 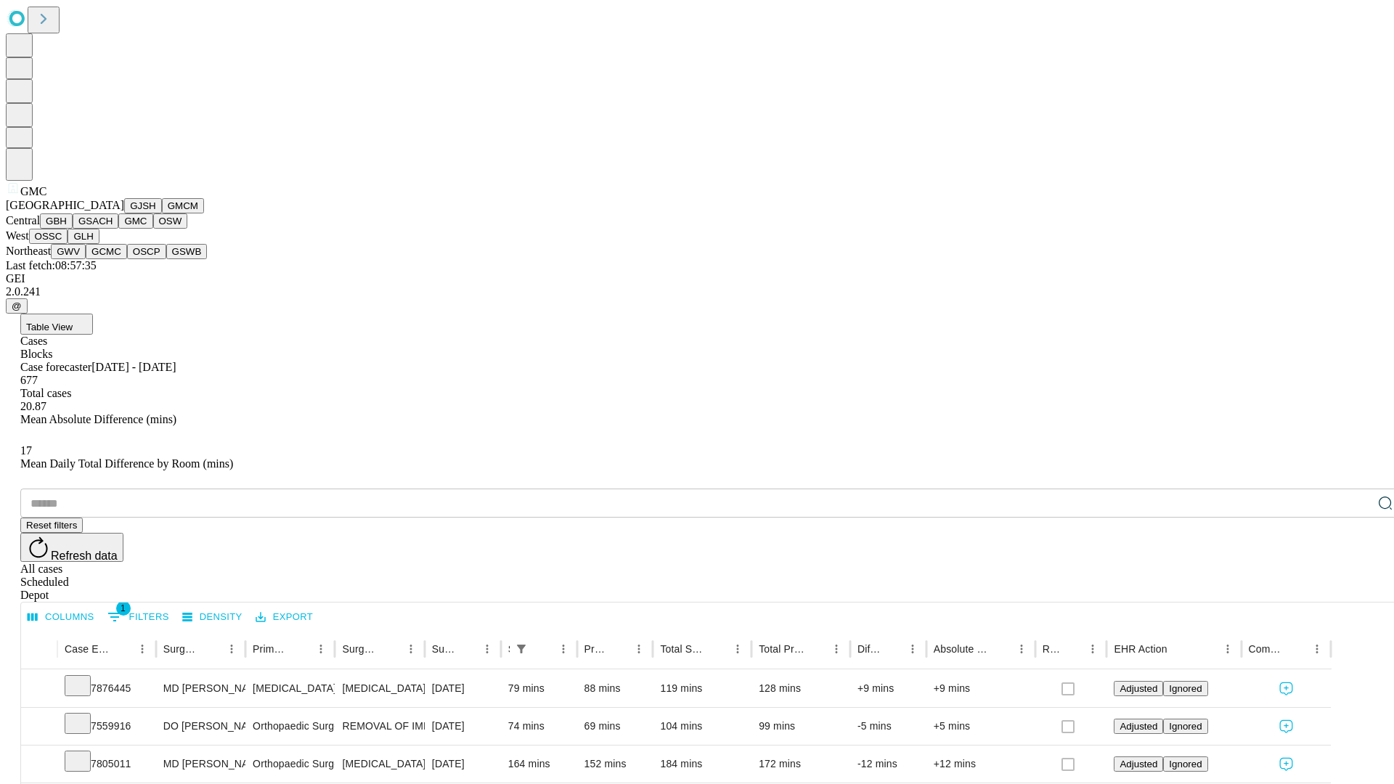 What do you see at coordinates (615, 764) in the screenshot?
I see `div: 152 mins` at bounding box center [615, 764].